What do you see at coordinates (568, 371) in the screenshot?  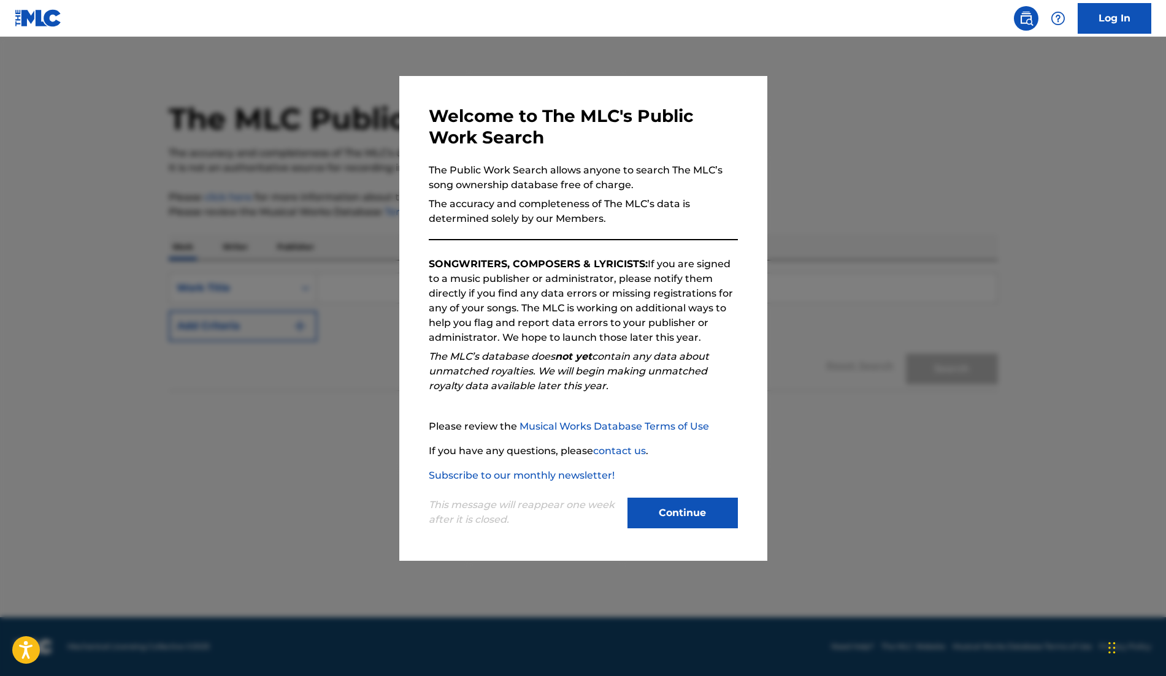 I see `em: The MLC’s database does contain any data about unmatched royalties. We will begin making unmatche...` at bounding box center [568, 371].